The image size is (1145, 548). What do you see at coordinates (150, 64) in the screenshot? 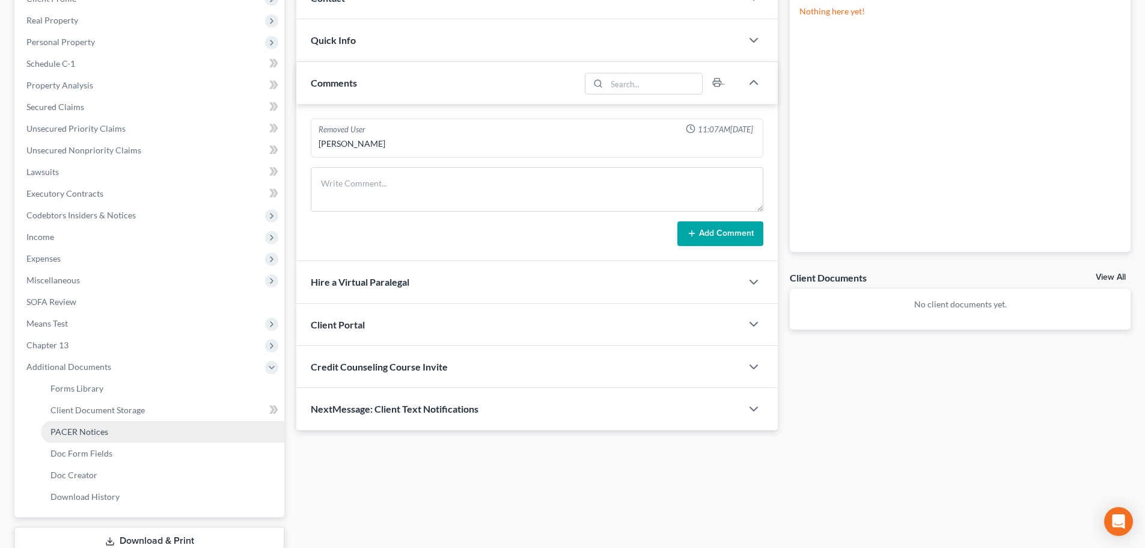
I see `a: Schedule C-1` at bounding box center [150, 64].